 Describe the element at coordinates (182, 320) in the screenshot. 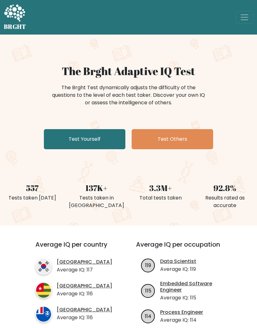

I see `p: Average IQ: 114` at that location.